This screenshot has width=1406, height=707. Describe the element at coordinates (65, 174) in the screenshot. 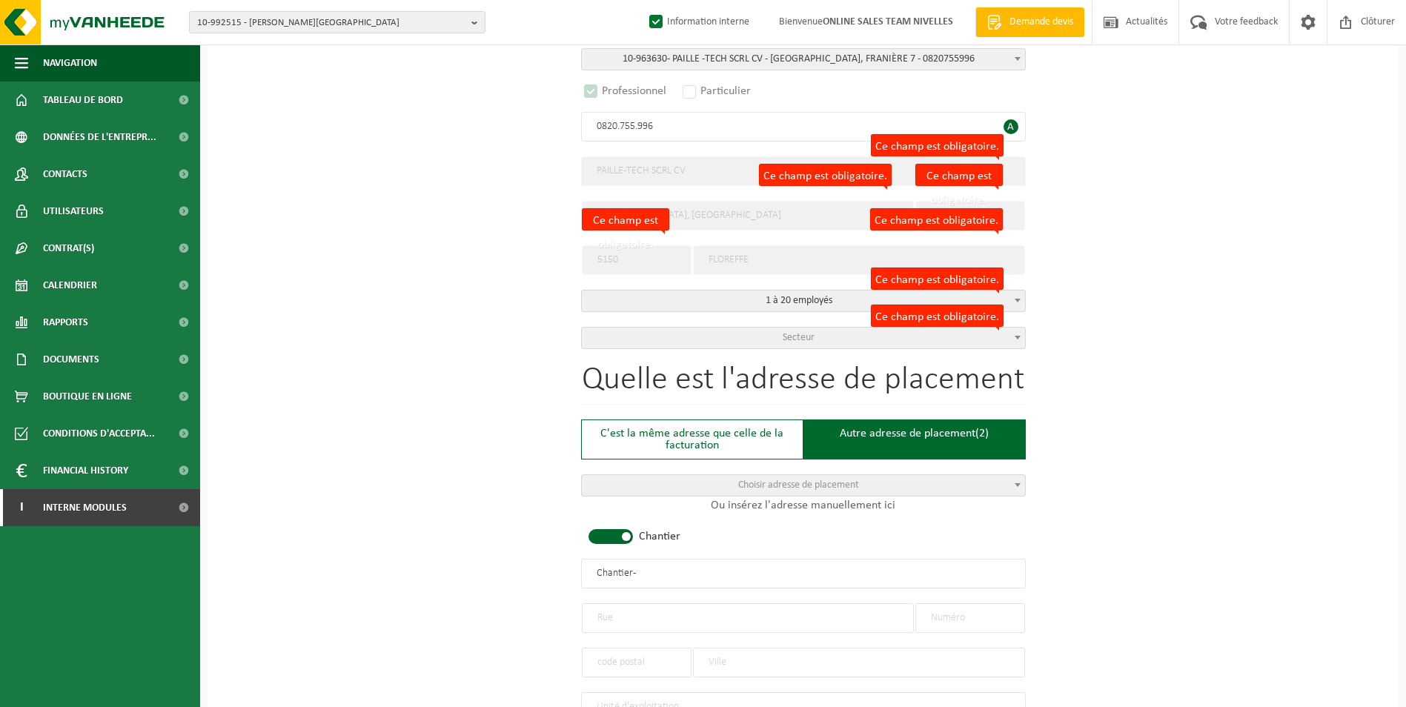

I see `span: Contacts` at that location.